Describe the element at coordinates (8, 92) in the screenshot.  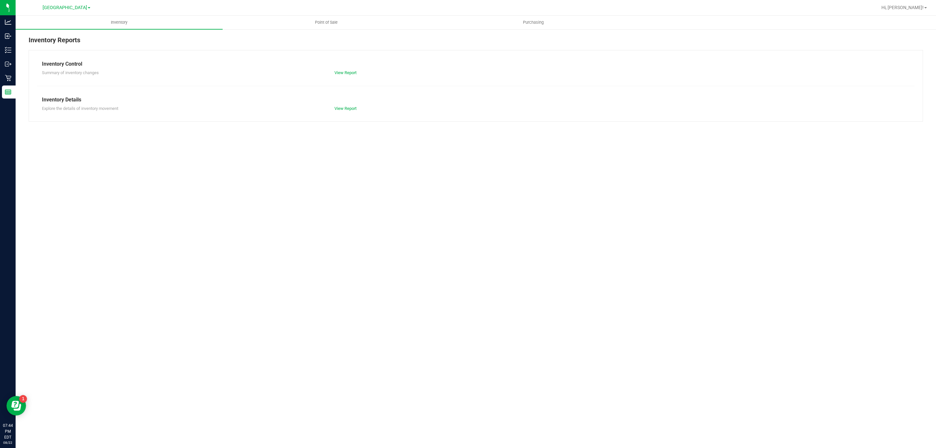
I see `inline-svg: Reports` at that location.